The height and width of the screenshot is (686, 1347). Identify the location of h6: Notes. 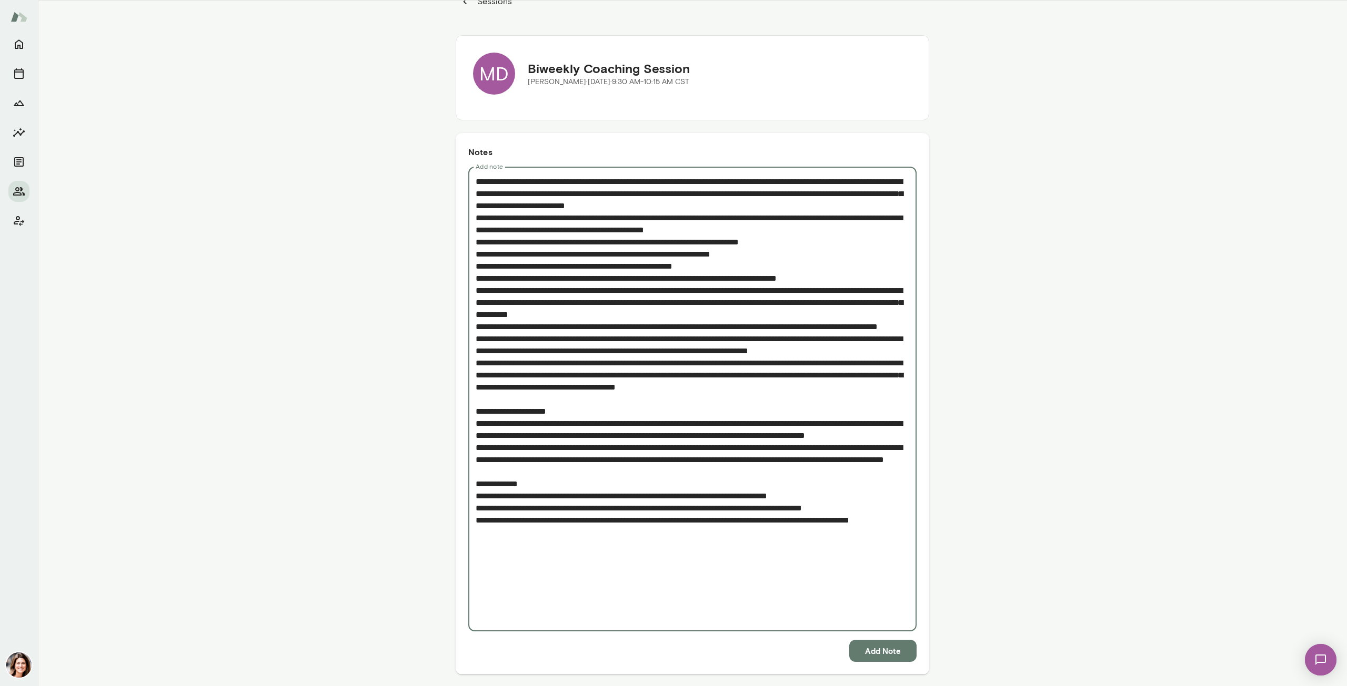
(692, 152).